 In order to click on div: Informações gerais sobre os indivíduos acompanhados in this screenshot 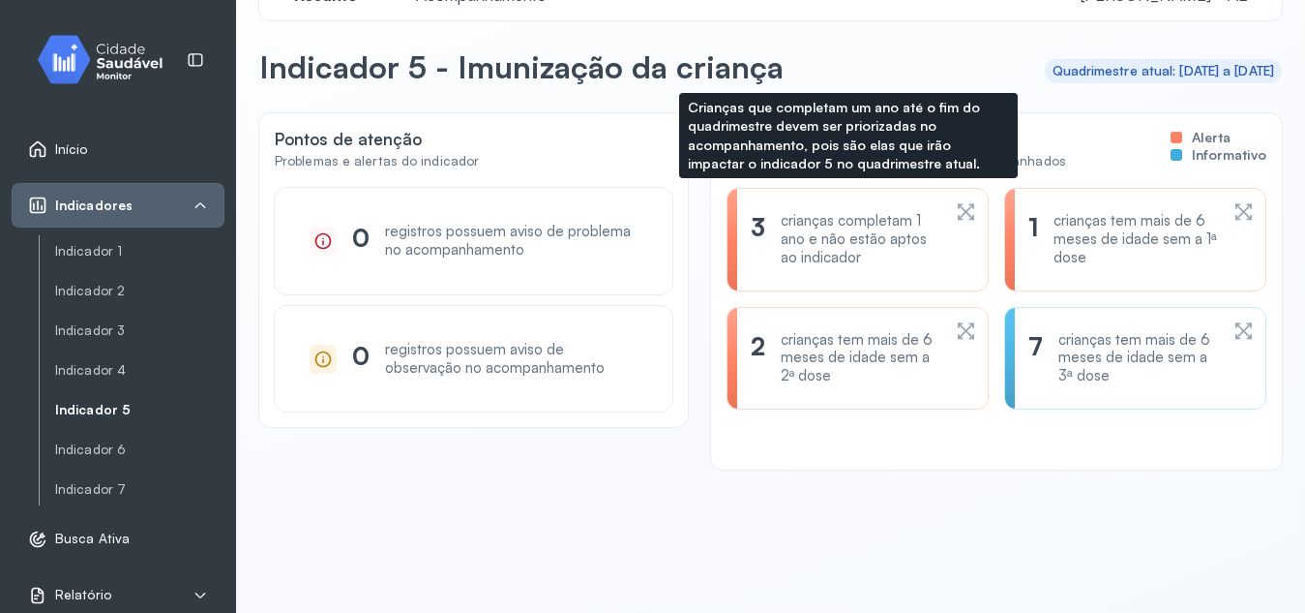, I will do `click(896, 161)`.